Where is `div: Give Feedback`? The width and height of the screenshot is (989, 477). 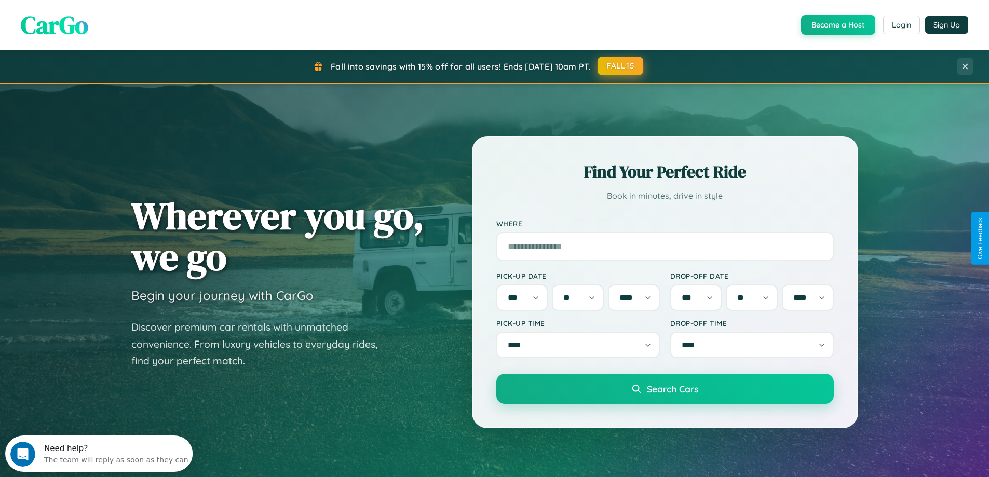 div: Give Feedback is located at coordinates (980, 238).